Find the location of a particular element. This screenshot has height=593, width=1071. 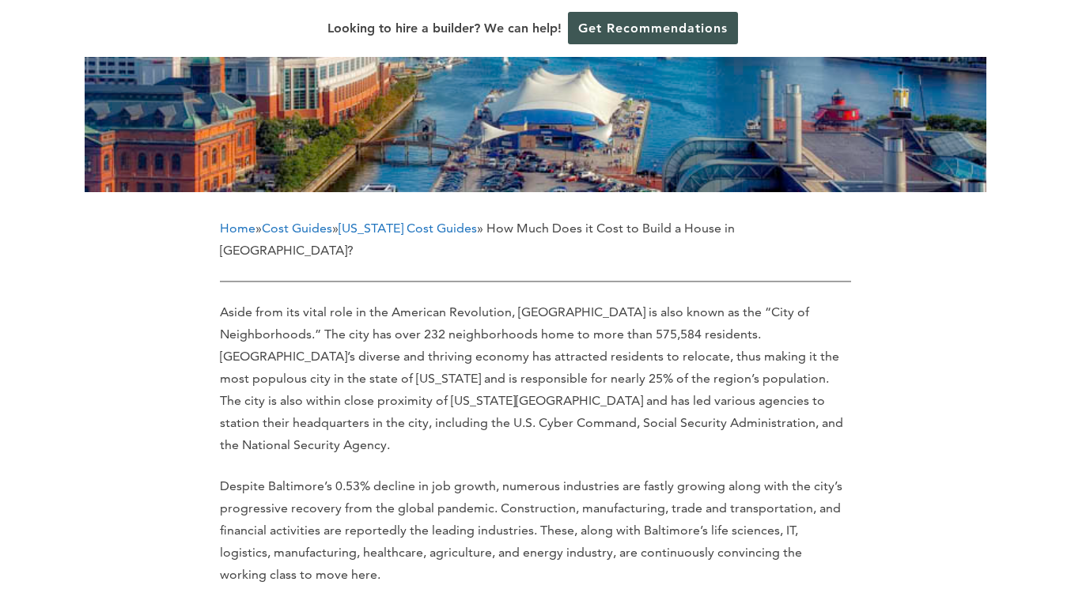

a: Home is located at coordinates (237, 228).